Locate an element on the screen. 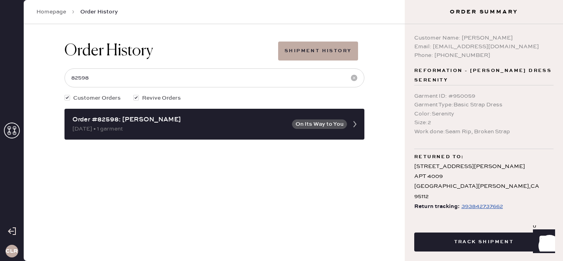 This screenshot has width=563, height=261. button: Shipment History is located at coordinates (317, 51).